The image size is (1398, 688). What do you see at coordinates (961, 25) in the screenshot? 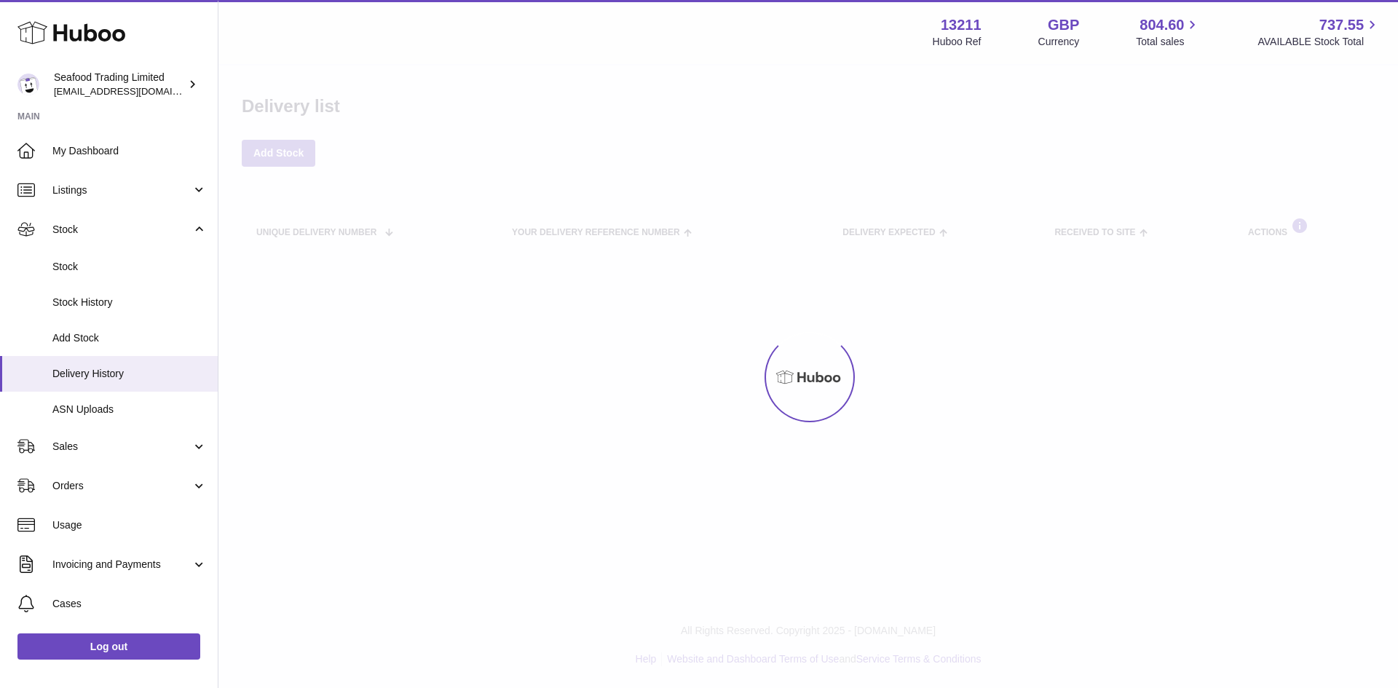
I see `strong: 13211` at bounding box center [961, 25].